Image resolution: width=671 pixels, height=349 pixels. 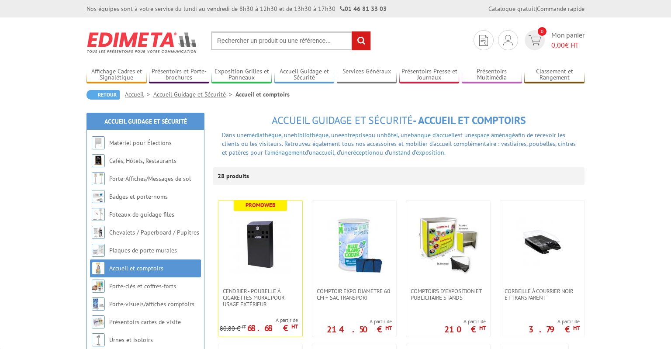 What do you see at coordinates (389, 152) in the screenshot?
I see `span: , d’une ou d’un .` at bounding box center [389, 152].